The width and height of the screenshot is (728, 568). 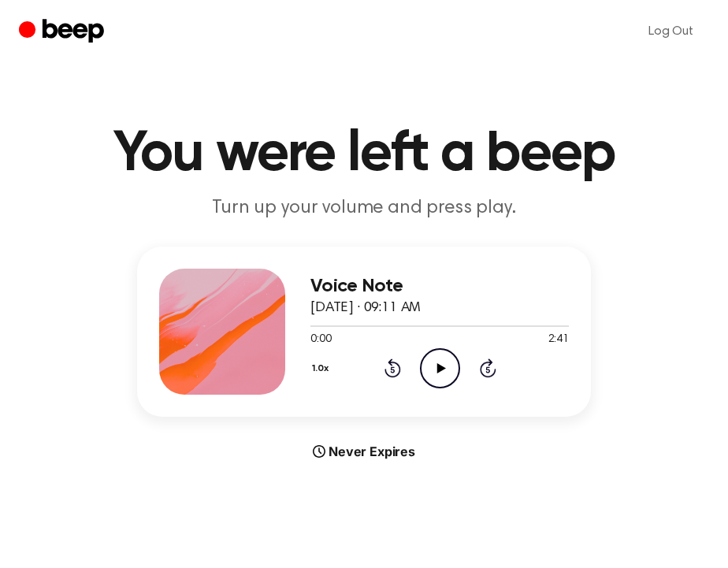 I want to click on div: Never Expires, so click(x=364, y=452).